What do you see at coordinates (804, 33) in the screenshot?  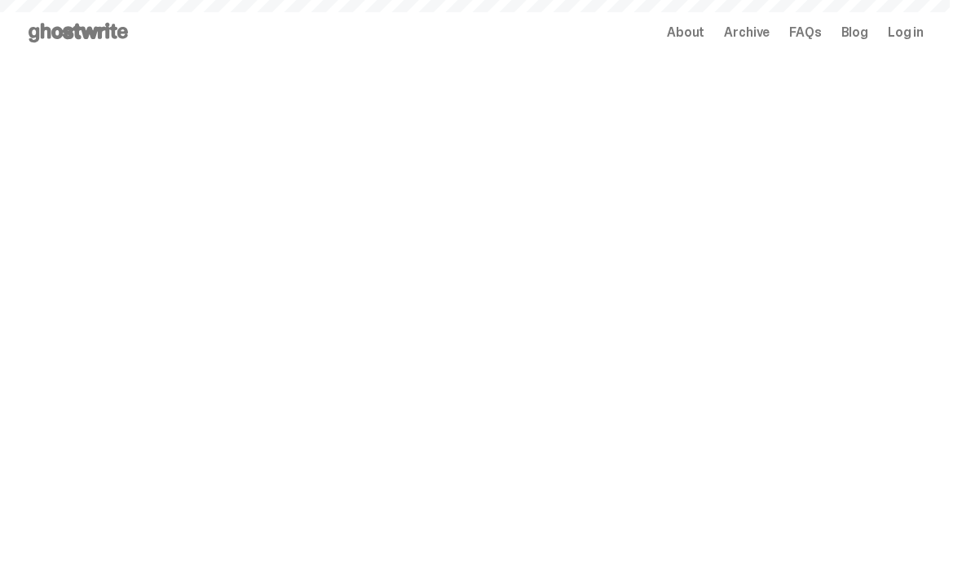 I see `span: FAQs` at bounding box center [804, 33].